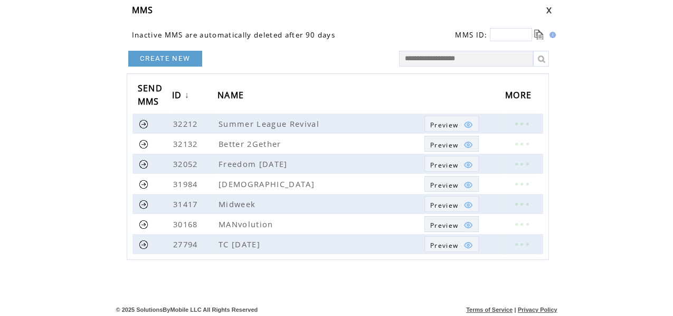  What do you see at coordinates (232, 96) in the screenshot?
I see `span: NAME` at bounding box center [232, 96].